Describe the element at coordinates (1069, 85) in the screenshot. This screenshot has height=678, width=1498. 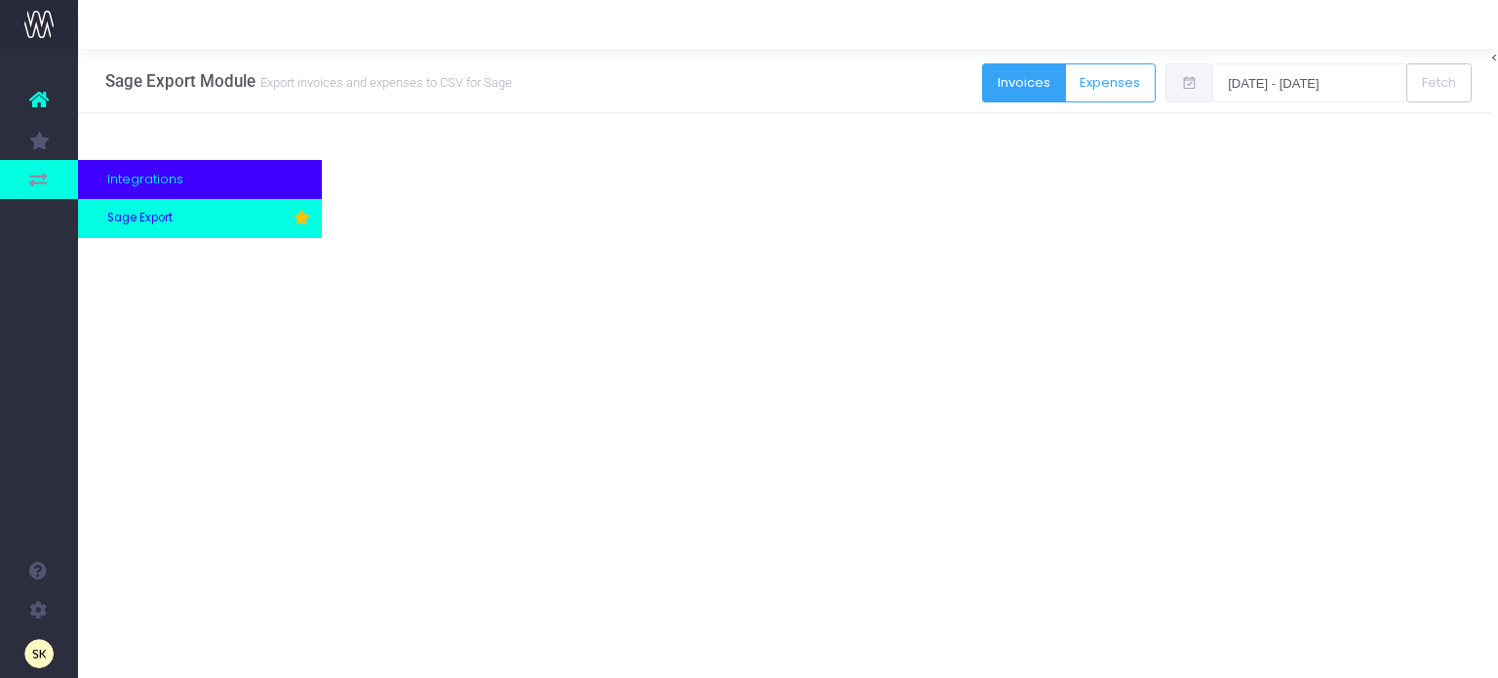
I see `div: Button group` at that location.